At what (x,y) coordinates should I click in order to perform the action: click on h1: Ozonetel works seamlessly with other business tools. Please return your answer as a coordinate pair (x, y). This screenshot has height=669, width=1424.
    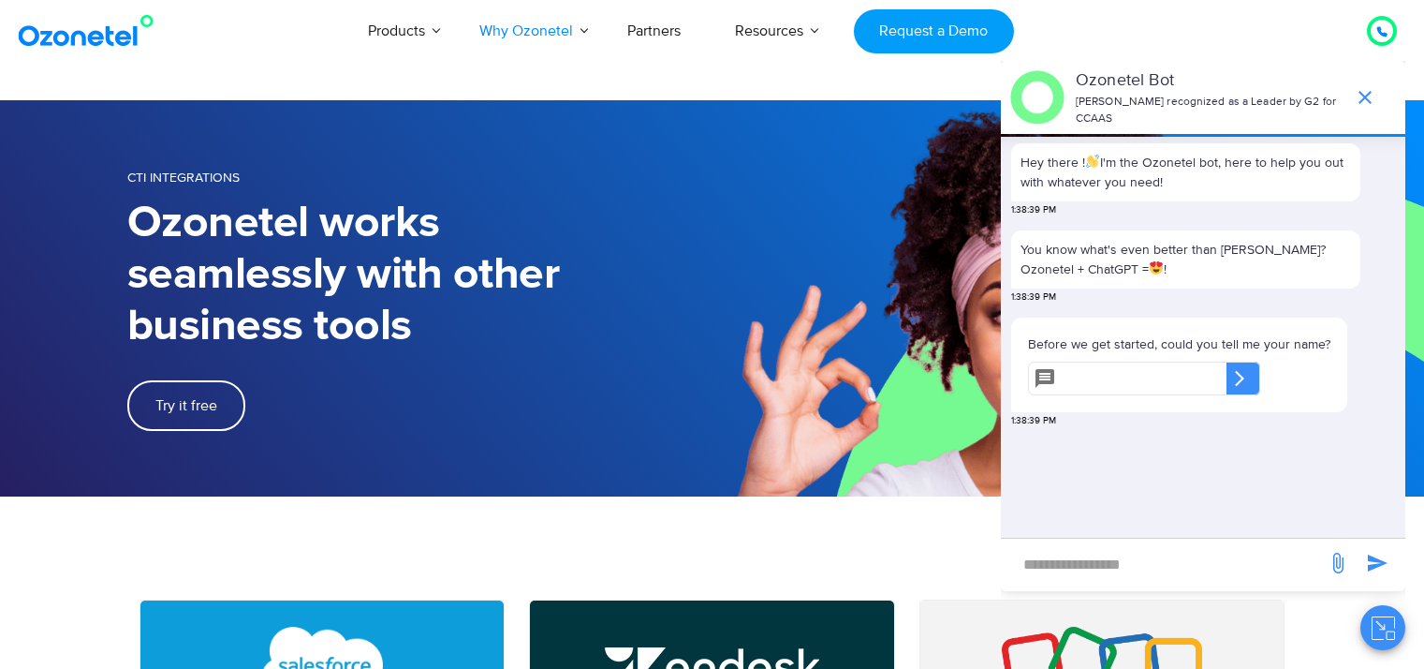
    Looking at the image, I should click on (420, 274).